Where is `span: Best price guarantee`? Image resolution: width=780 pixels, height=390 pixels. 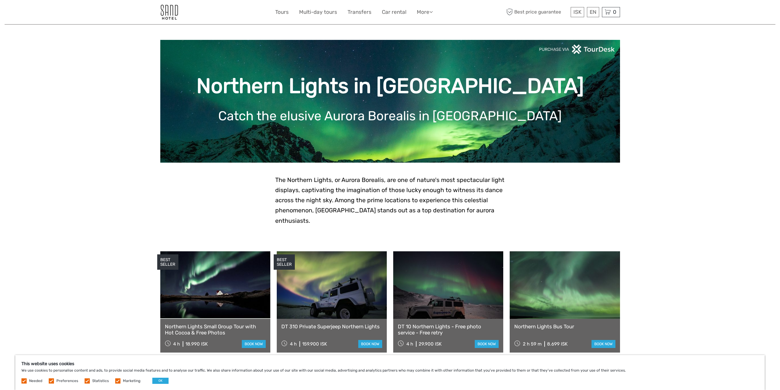 span: Best price guarantee is located at coordinates (537, 12).